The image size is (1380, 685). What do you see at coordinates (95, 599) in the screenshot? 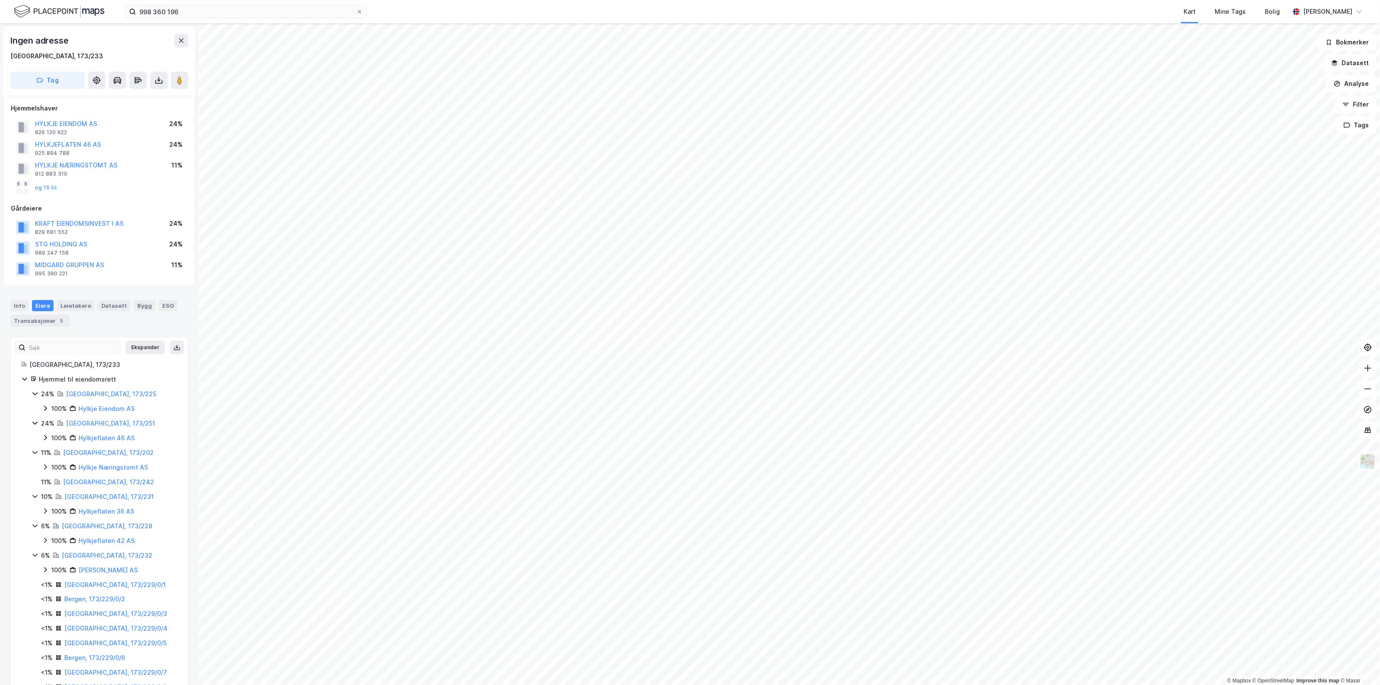
I see `a: Bergen, 173/229/0/2` at bounding box center [95, 599].